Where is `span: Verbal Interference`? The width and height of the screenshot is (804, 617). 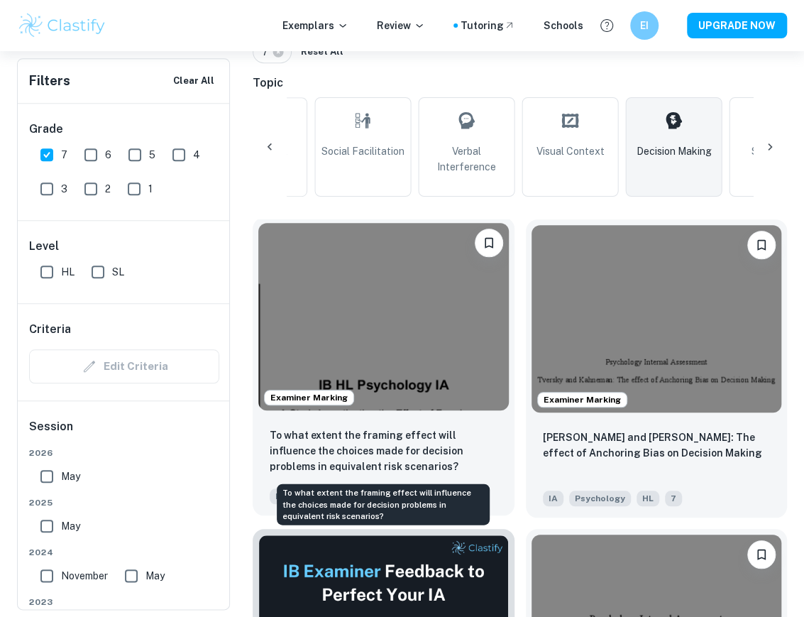
span: Verbal Interference is located at coordinates (467, 159).